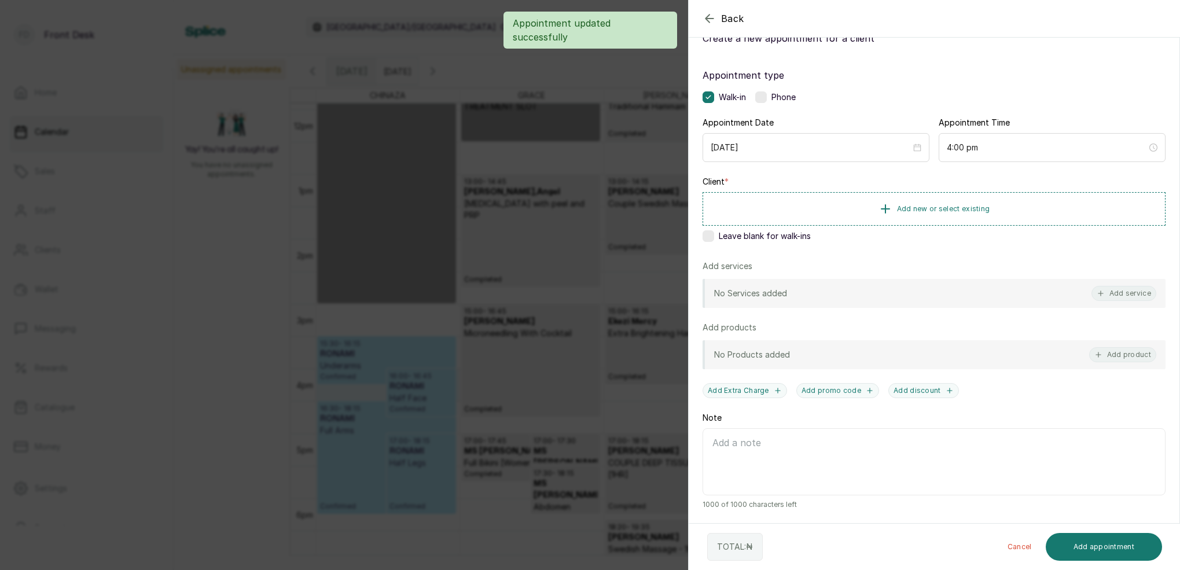  Describe the element at coordinates (783, 97) in the screenshot. I see `span: Phone` at that location.